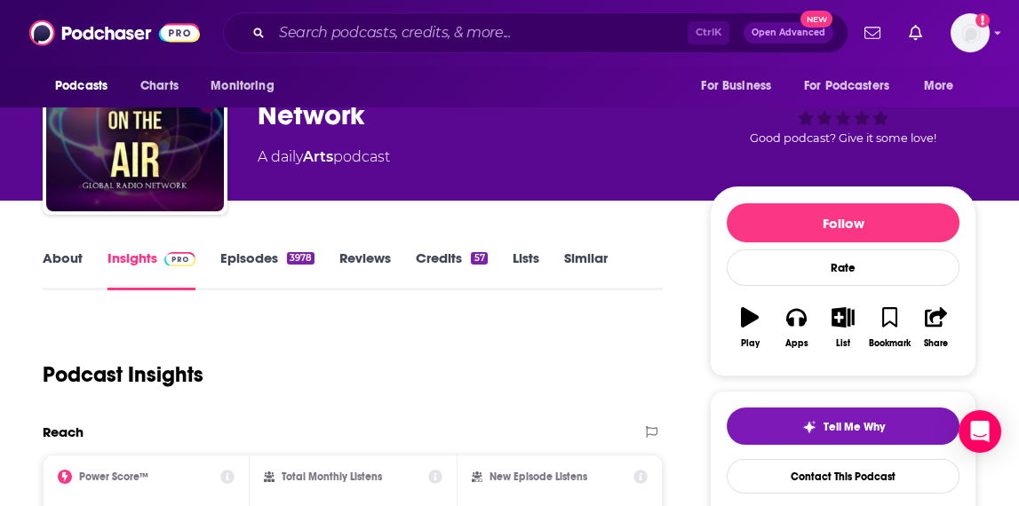 The image size is (1019, 506). I want to click on h2: Total Monthly Listens, so click(331, 477).